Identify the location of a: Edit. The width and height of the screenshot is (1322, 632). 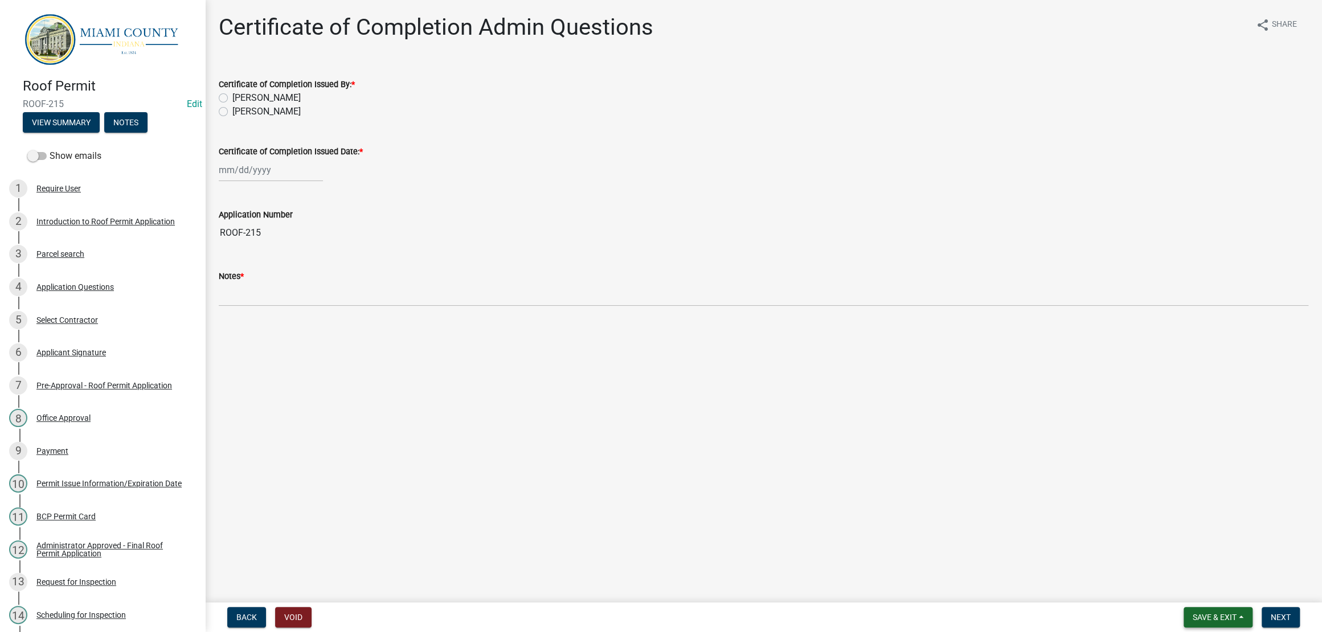
(194, 104).